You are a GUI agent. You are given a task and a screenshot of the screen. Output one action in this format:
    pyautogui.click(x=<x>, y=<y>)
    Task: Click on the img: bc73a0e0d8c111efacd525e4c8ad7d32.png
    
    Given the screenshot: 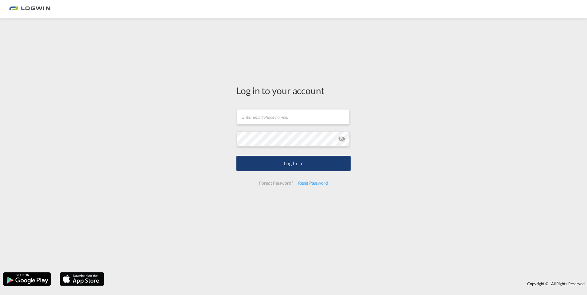 What is the action you would take?
    pyautogui.click(x=30, y=9)
    